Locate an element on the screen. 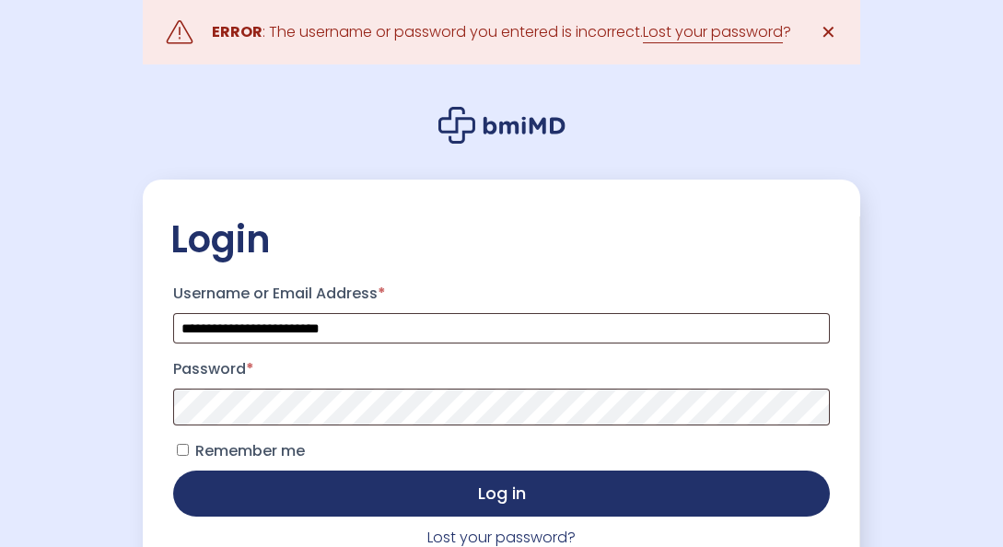  label: Username or Email Address is located at coordinates (501, 294).